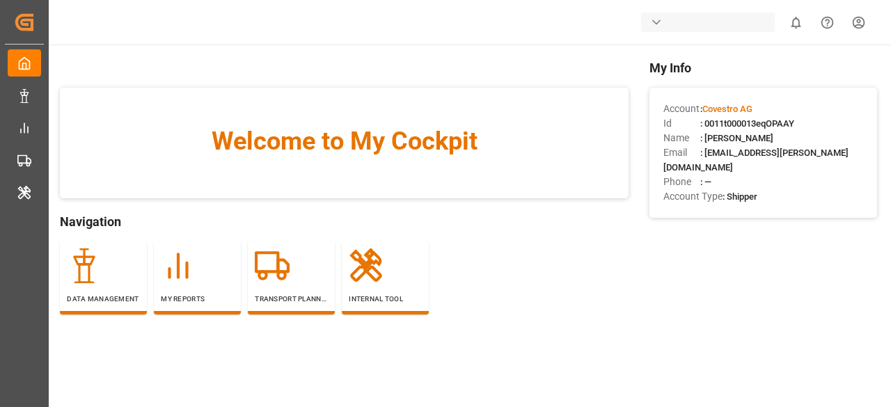 This screenshot has height=407, width=891. I want to click on span: Name, so click(682, 138).